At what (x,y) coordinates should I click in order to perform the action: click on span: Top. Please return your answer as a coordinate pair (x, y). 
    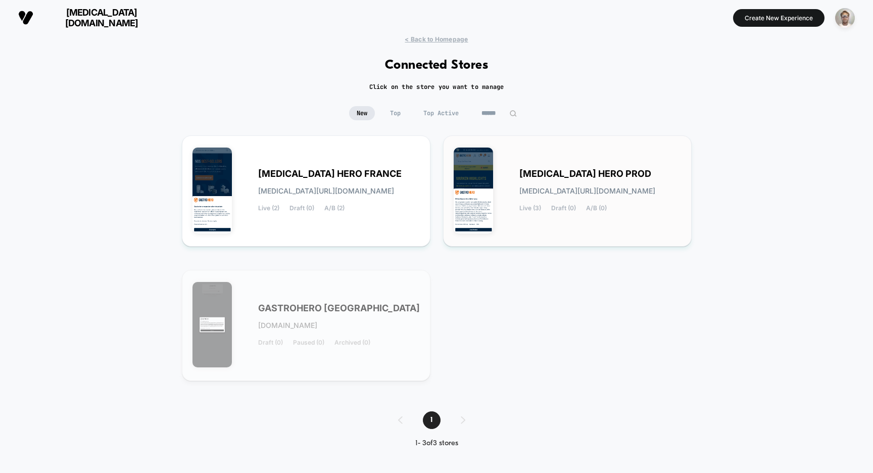
    Looking at the image, I should click on (395, 113).